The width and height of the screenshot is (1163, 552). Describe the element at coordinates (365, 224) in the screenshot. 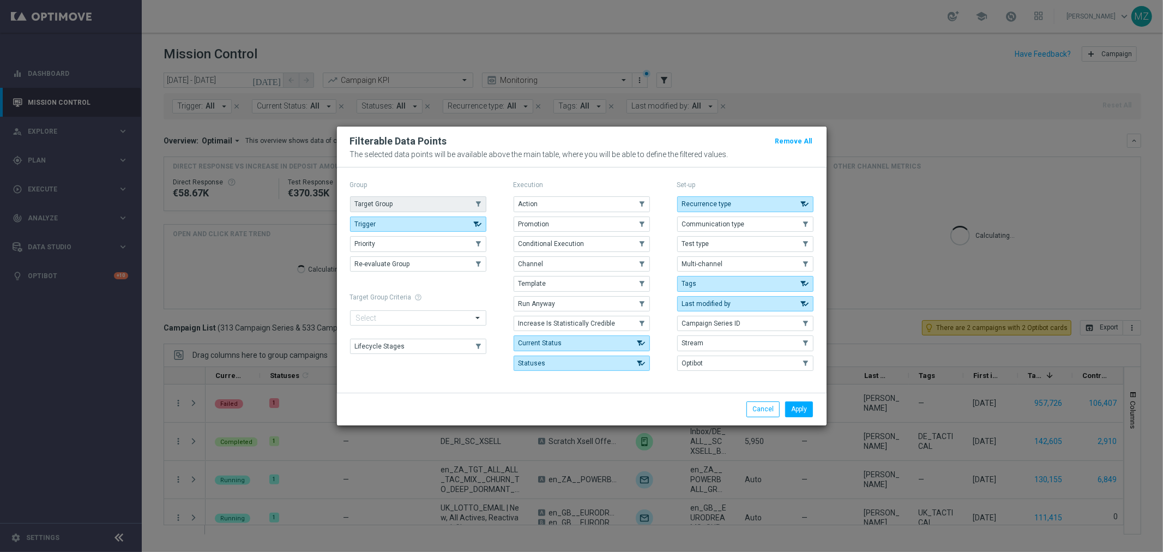

I see `span: Trigger` at that location.